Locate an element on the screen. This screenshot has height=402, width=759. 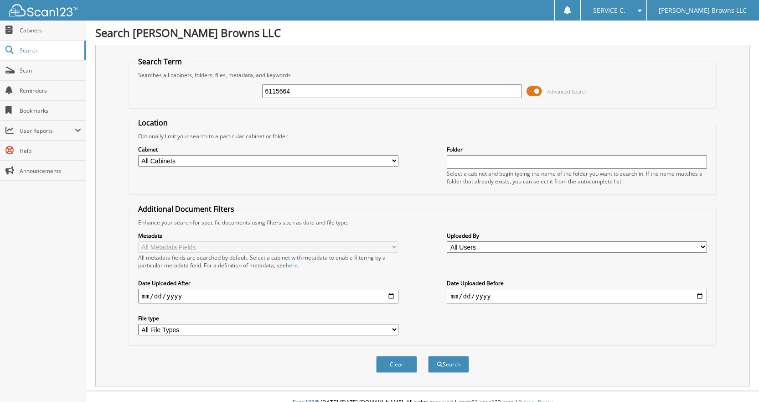
div: Optionally limit your search to a particular cabinet or folder is located at coordinates (423, 136).